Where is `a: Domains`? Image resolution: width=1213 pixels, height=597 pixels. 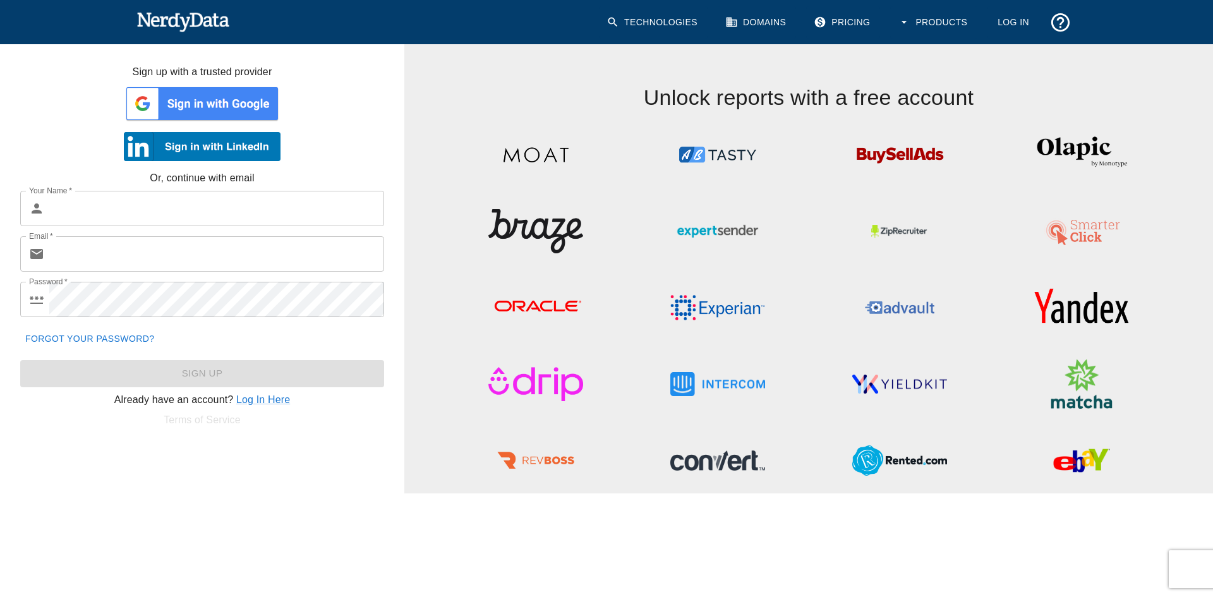 a: Domains is located at coordinates (757, 22).